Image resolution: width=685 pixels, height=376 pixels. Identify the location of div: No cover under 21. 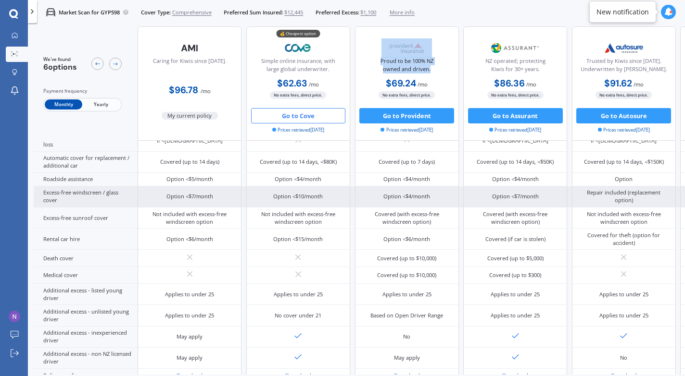
(298, 316).